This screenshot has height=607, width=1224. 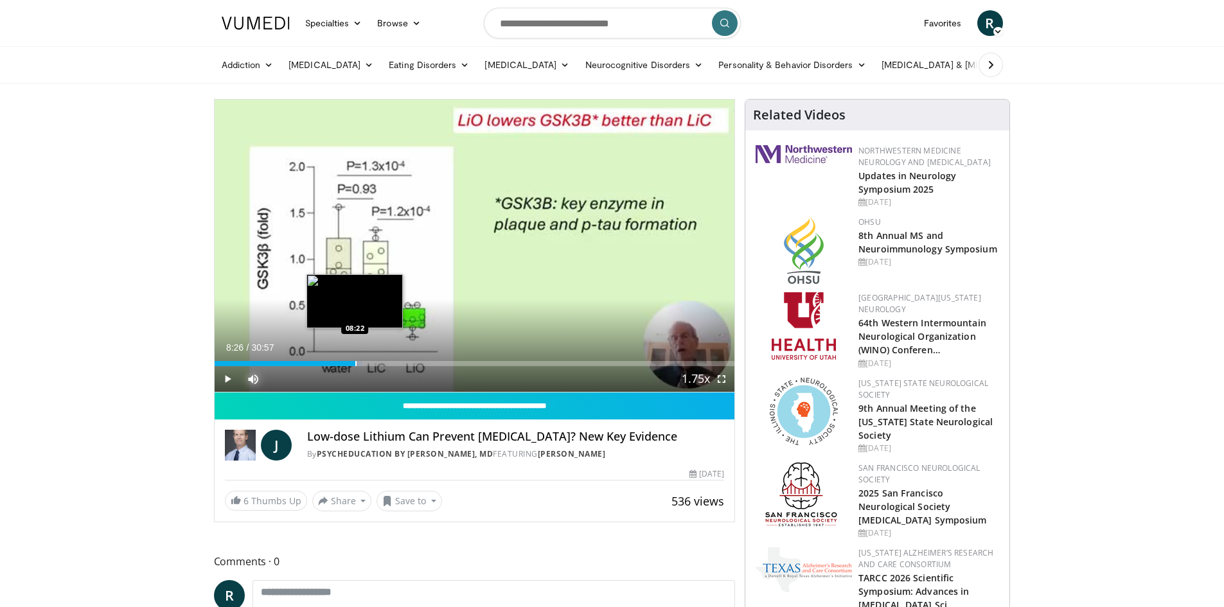 I want to click on a: 64th Western Intermountain Neurological Organization (WINO) Conferen…, so click(x=922, y=336).